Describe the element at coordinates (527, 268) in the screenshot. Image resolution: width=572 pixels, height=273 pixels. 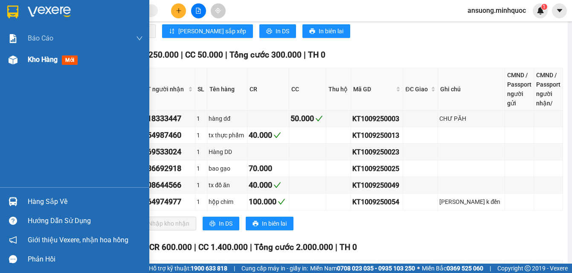
I see `span: copyright` at that location.